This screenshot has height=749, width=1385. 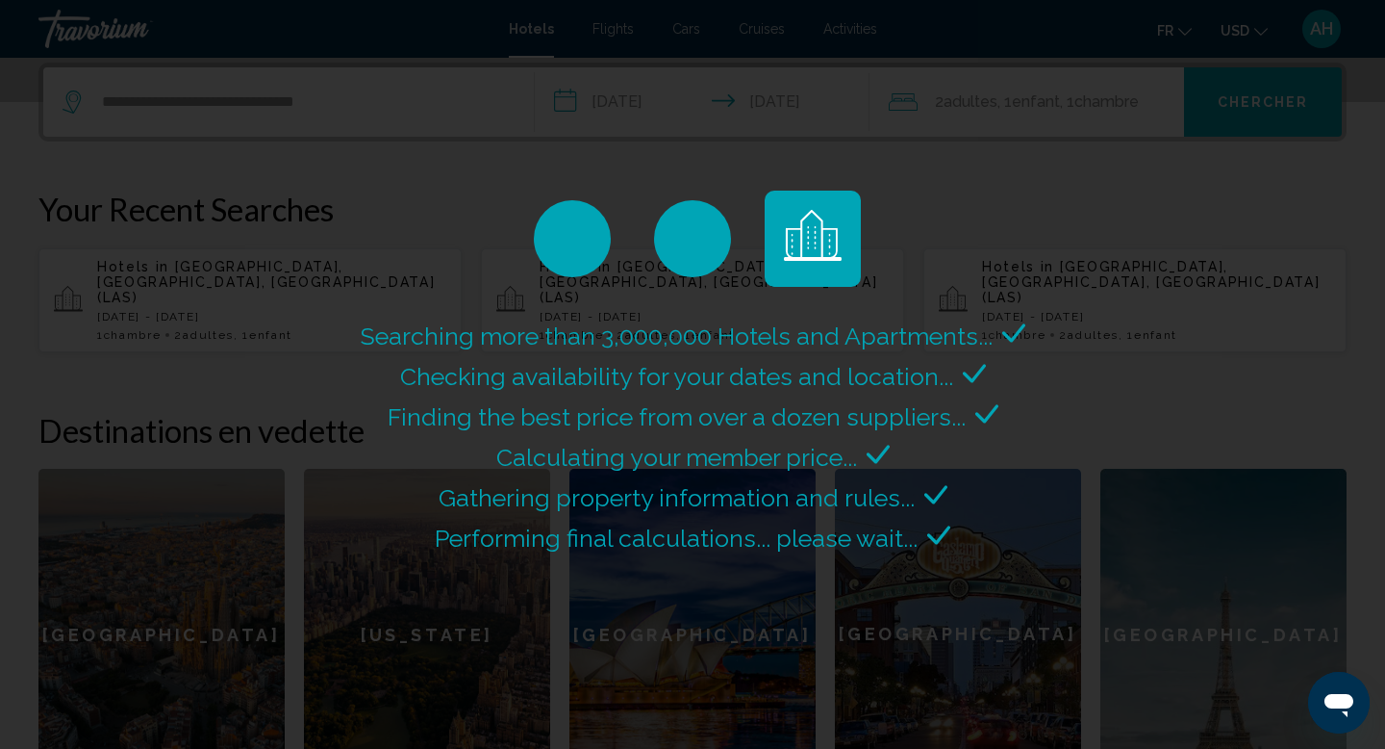 What do you see at coordinates (676, 417) in the screenshot?
I see `span: Finding the best price from over a dozen suppliers...` at bounding box center [676, 417].